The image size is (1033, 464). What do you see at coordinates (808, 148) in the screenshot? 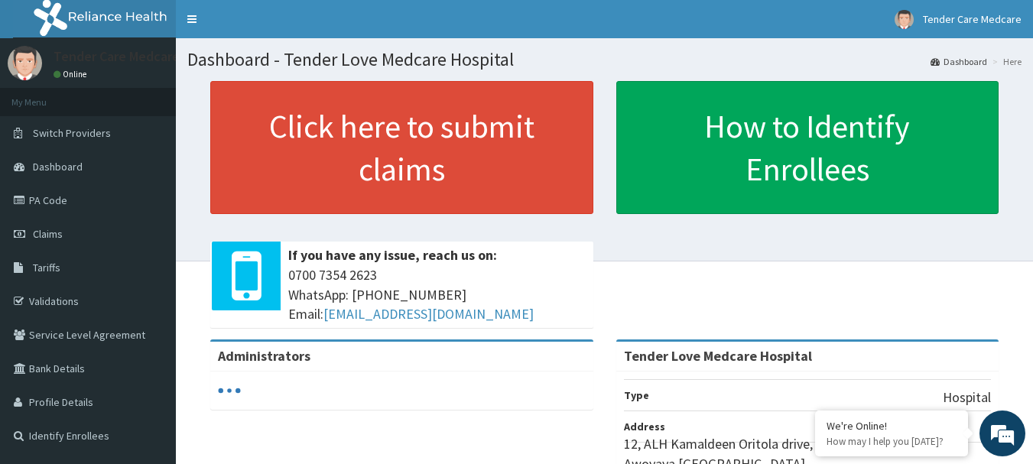
I see `a: How to Identify Enrollees` at bounding box center [808, 148].